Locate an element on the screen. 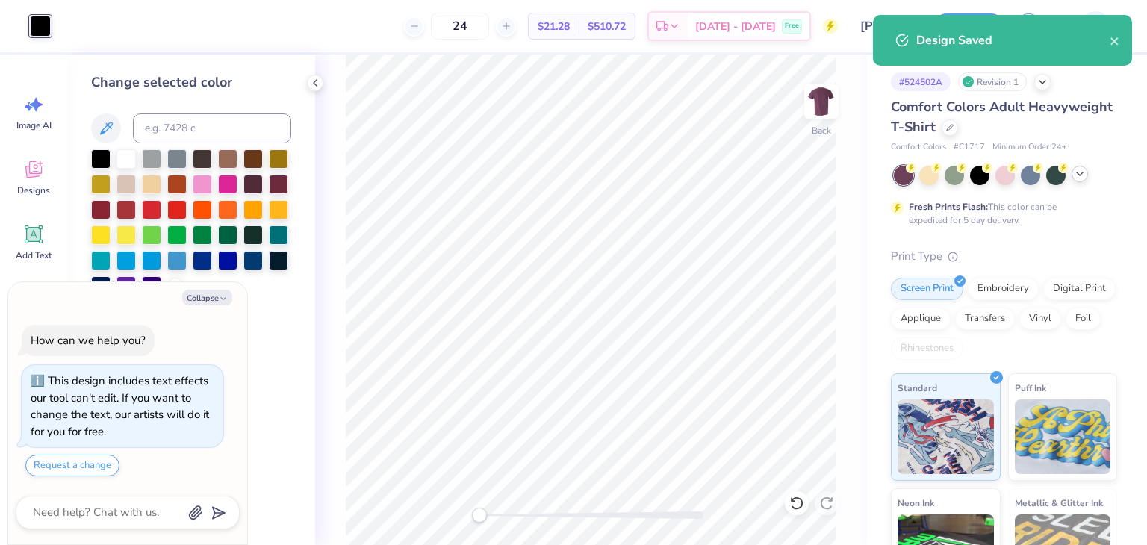 The image size is (1147, 545). div: Foil is located at coordinates (1082, 319).